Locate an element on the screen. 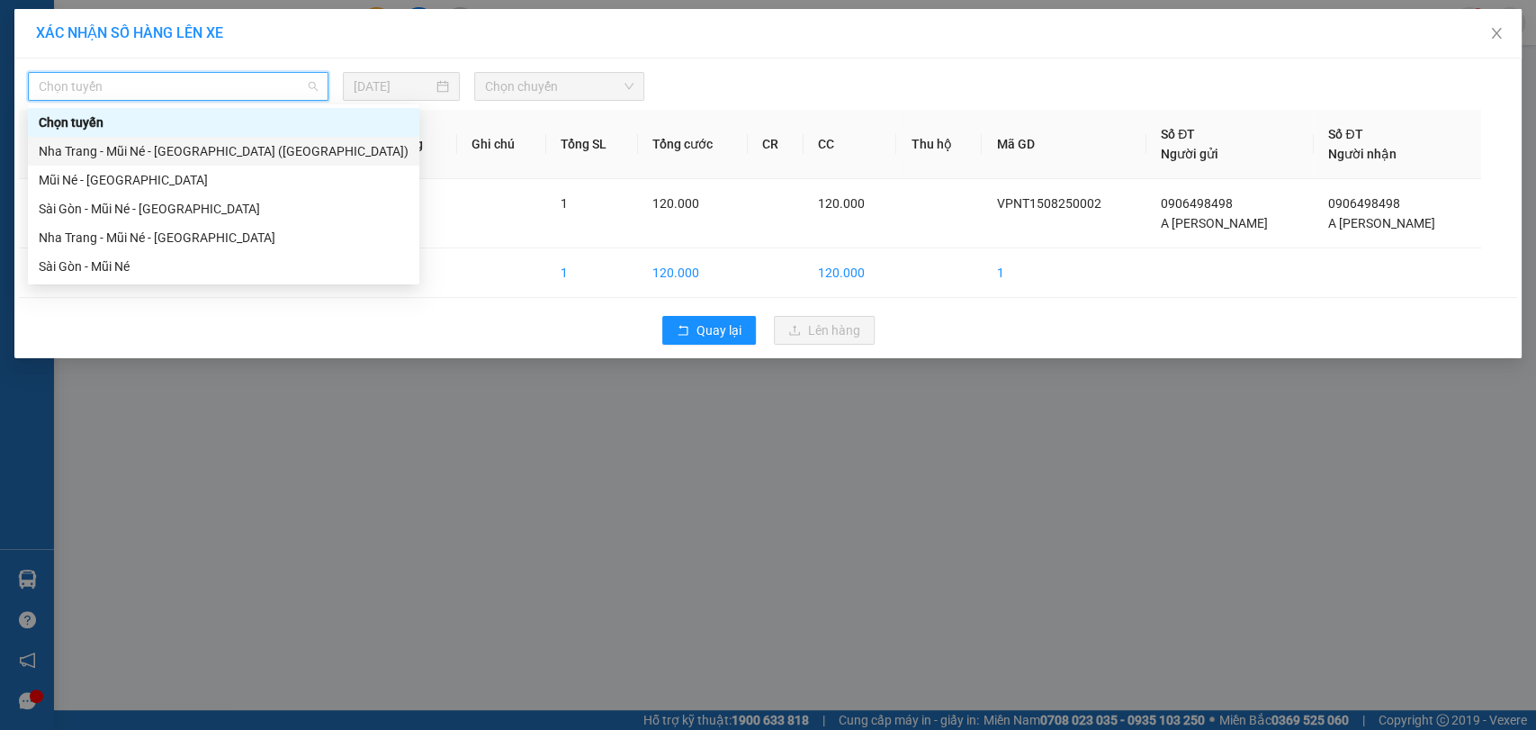 This screenshot has height=730, width=1536. span: Quay lại is located at coordinates (719, 330).